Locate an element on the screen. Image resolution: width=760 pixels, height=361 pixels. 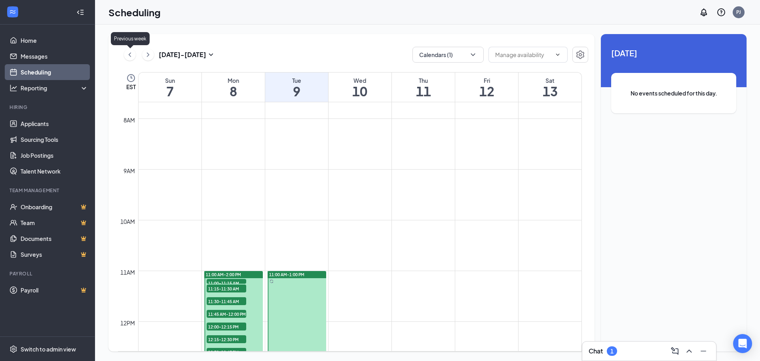
div: Thu is located at coordinates (423, 80).